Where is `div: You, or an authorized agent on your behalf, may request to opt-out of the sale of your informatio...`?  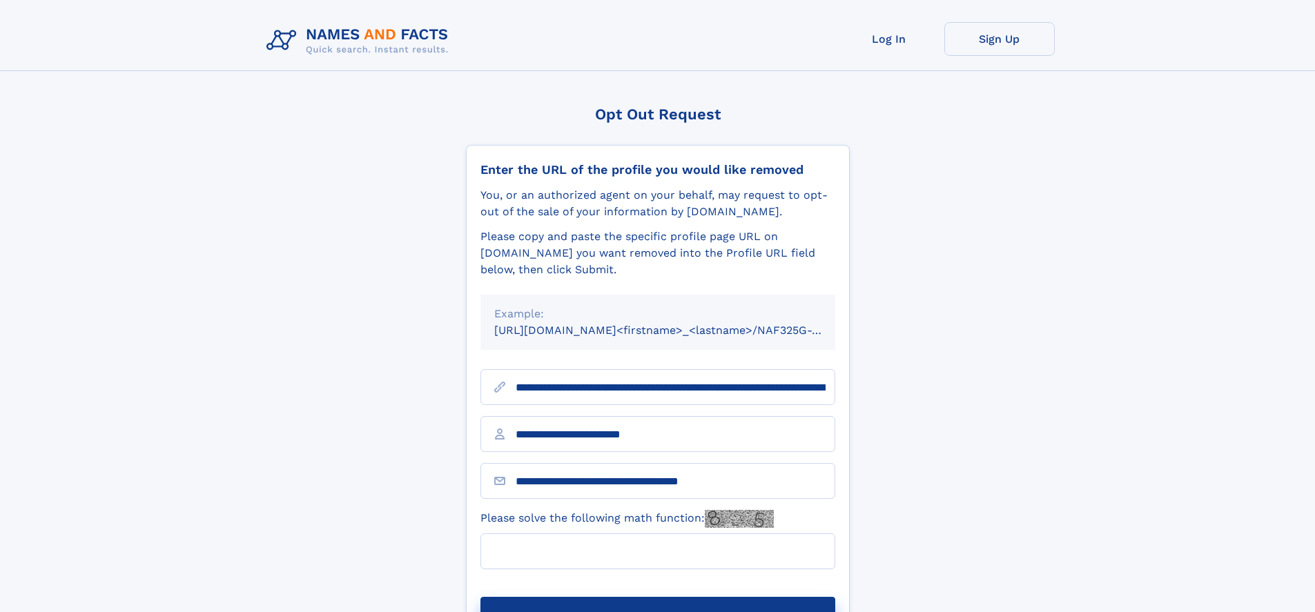
div: You, or an authorized agent on your behalf, may request to opt-out of the sale of your informatio... is located at coordinates (658, 204).